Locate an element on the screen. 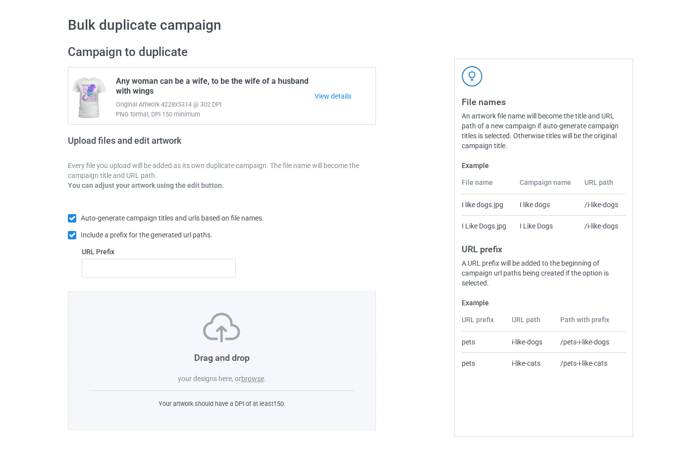 Image resolution: width=694 pixels, height=451 pixels. h1: Bulk duplicate campaign is located at coordinates (347, 25).